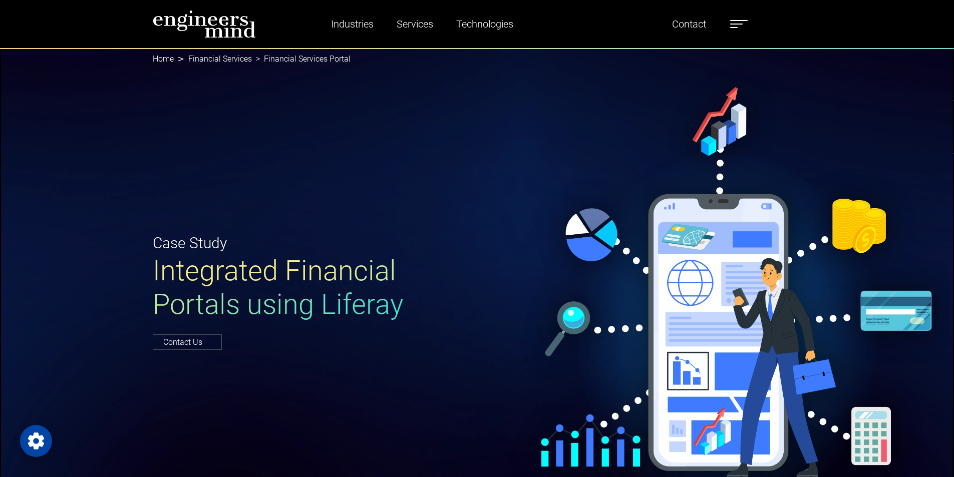  What do you see at coordinates (278, 287) in the screenshot?
I see `span: Integrated Financial Portals using Liferay` at bounding box center [278, 287].